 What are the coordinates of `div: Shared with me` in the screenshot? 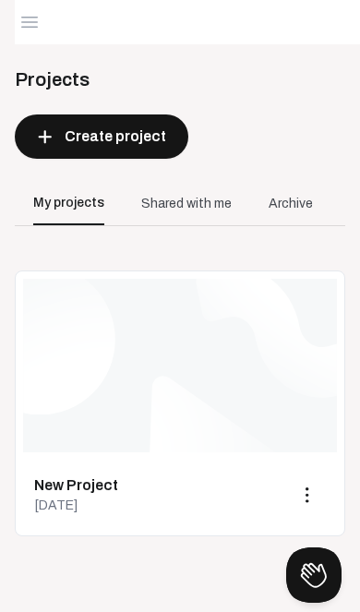 It's located at (186, 203).